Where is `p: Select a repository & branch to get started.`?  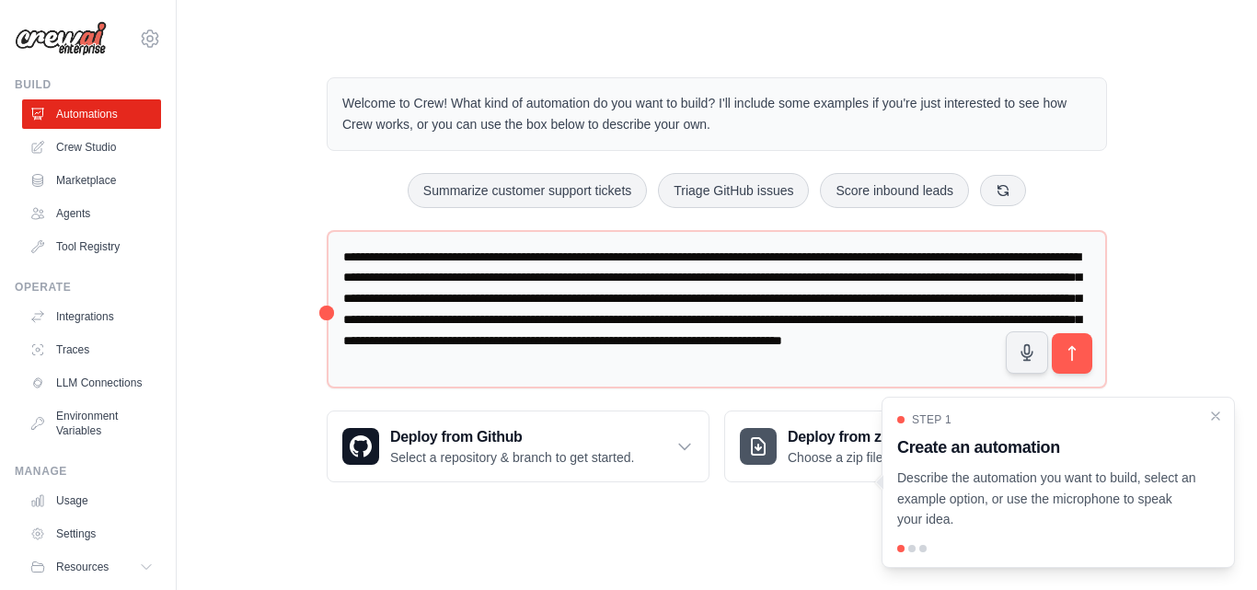 p: Select a repository & branch to get started. is located at coordinates (512, 457).